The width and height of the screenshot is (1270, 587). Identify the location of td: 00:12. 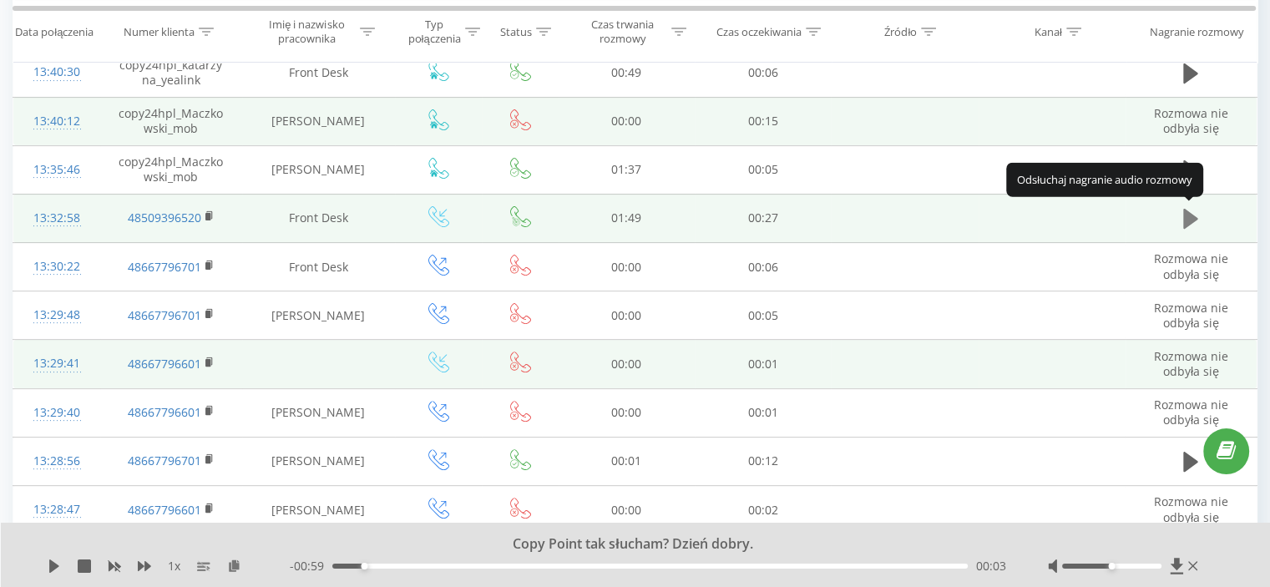
(762, 461).